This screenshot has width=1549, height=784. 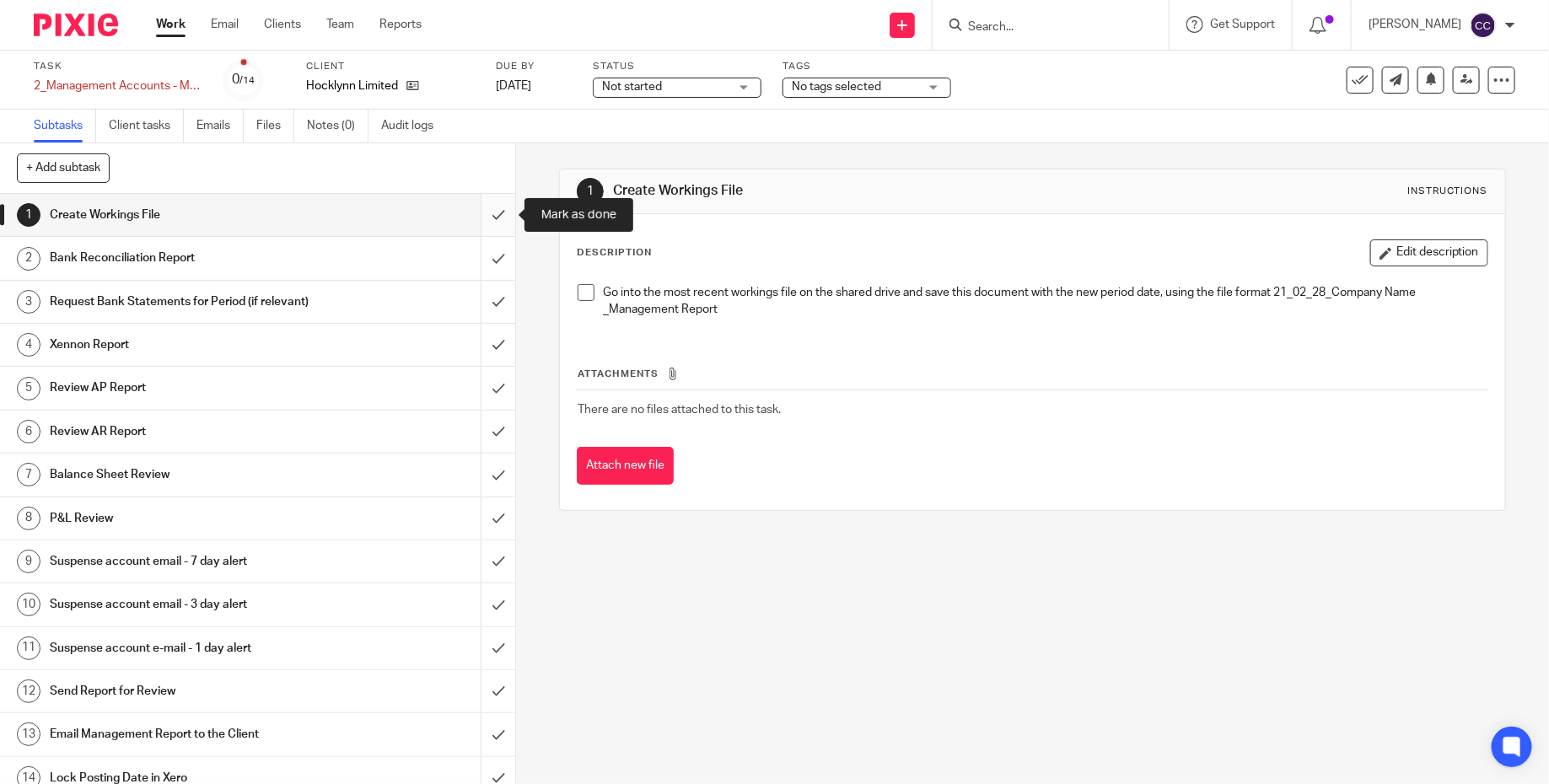 I want to click on a: Files, so click(x=275, y=125).